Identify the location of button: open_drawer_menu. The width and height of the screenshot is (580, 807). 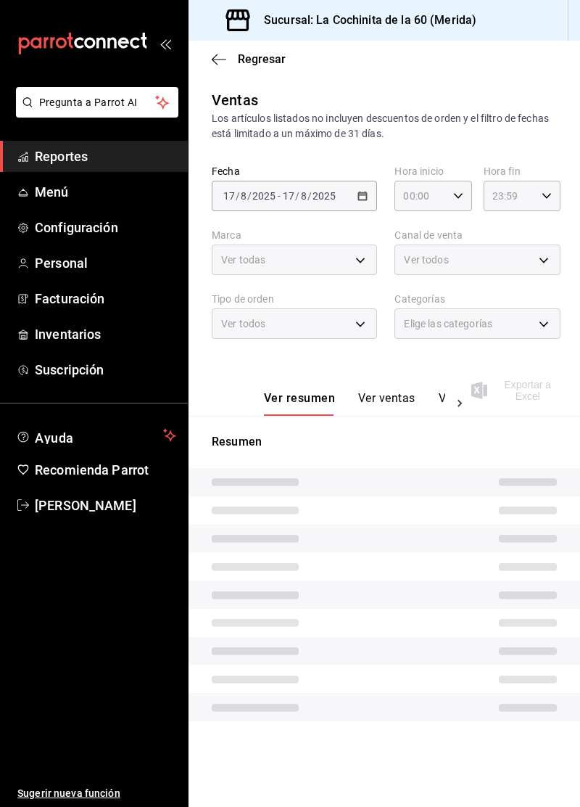
(165, 44).